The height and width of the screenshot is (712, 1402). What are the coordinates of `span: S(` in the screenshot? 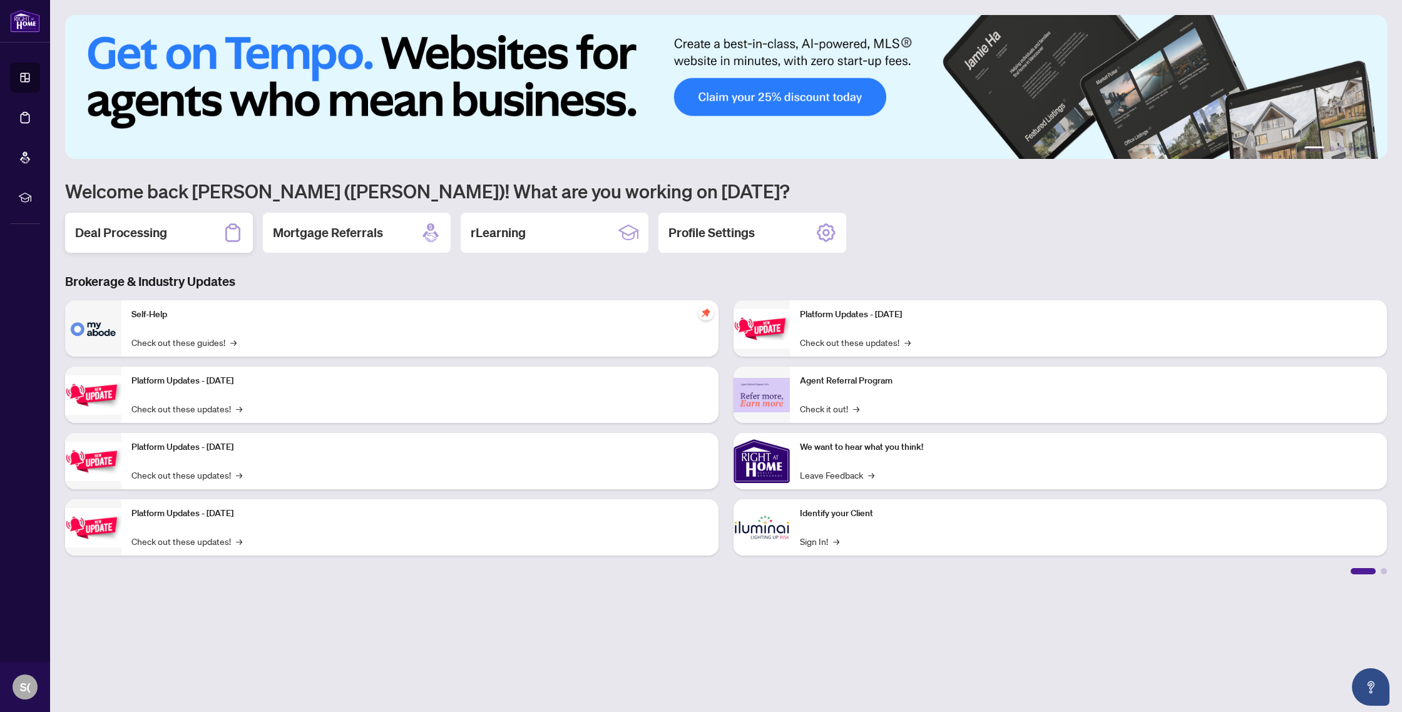 It's located at (25, 687).